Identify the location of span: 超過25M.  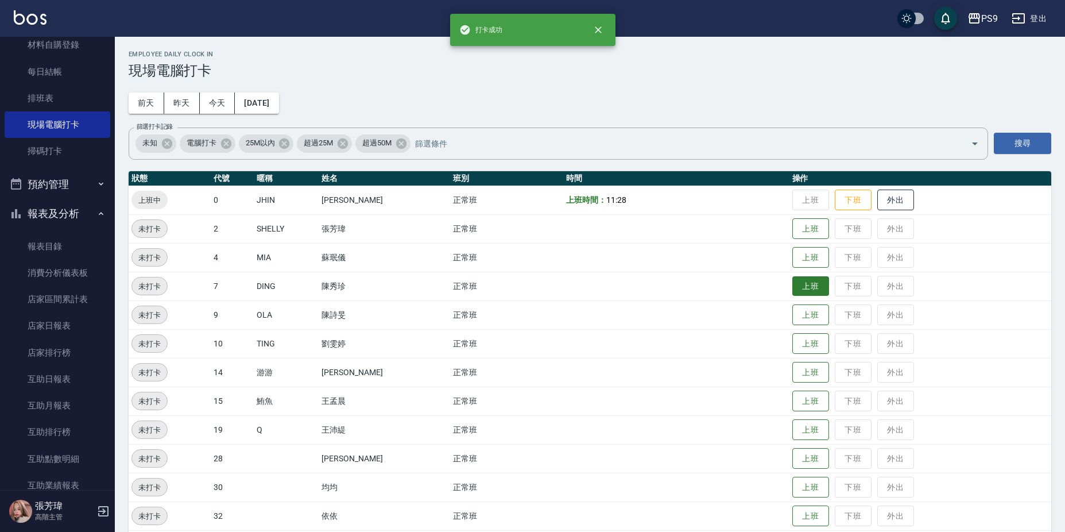
(318, 143).